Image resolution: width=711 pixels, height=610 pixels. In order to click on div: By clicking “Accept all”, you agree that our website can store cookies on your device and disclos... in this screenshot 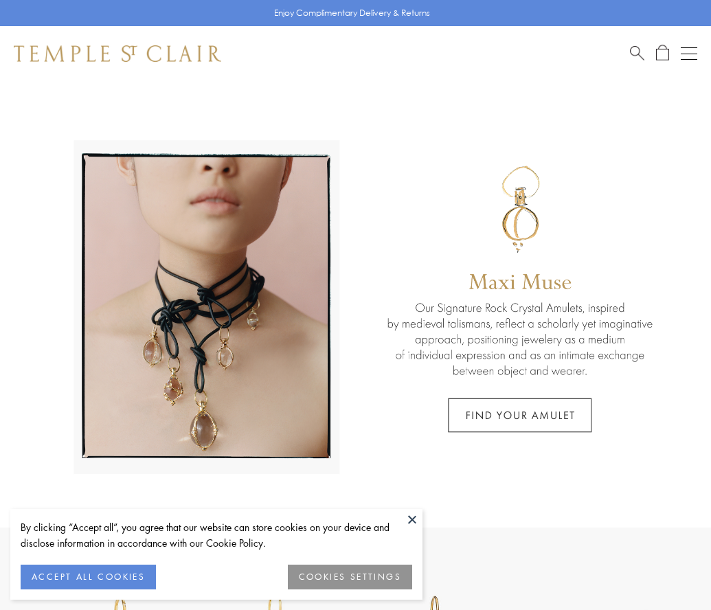, I will do `click(217, 535)`.